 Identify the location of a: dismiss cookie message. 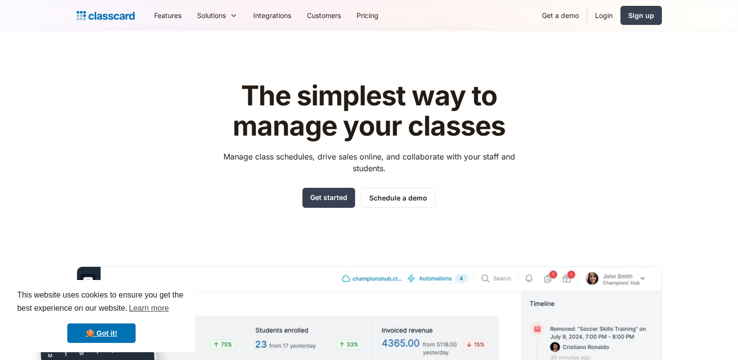
(101, 333).